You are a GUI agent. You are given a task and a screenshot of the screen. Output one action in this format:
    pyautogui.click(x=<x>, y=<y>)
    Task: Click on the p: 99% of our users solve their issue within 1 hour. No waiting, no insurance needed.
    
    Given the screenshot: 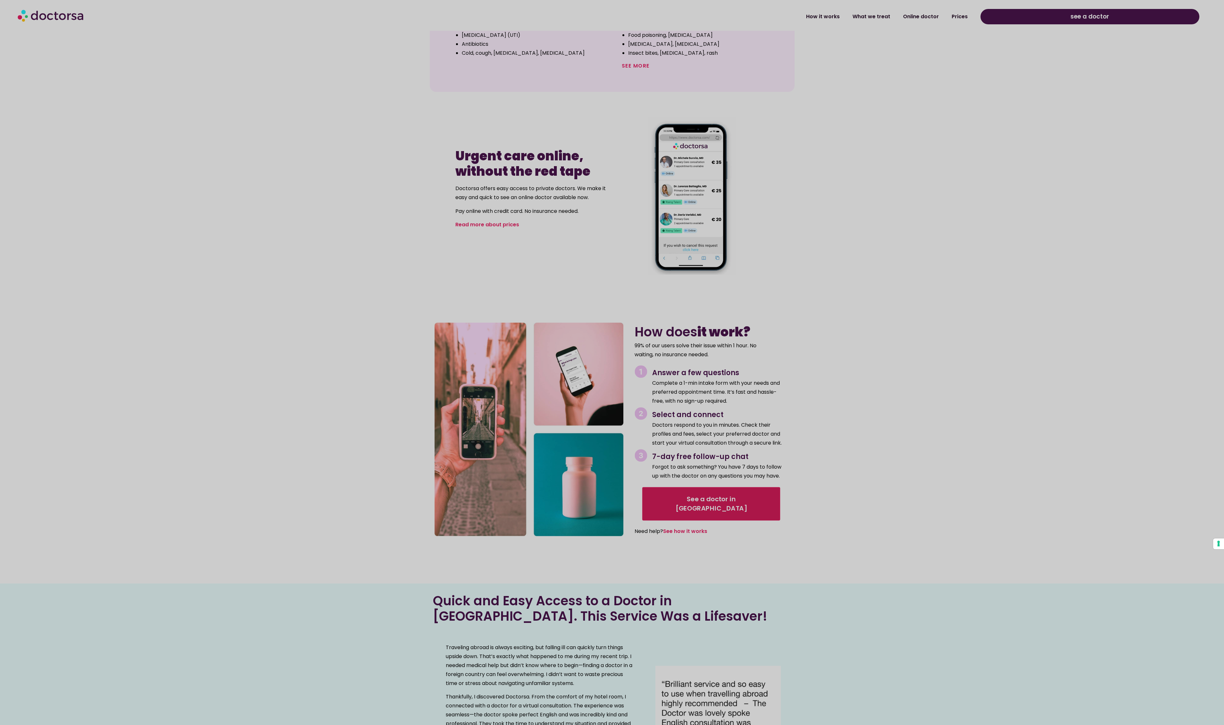 What is the action you would take?
    pyautogui.click(x=703, y=350)
    